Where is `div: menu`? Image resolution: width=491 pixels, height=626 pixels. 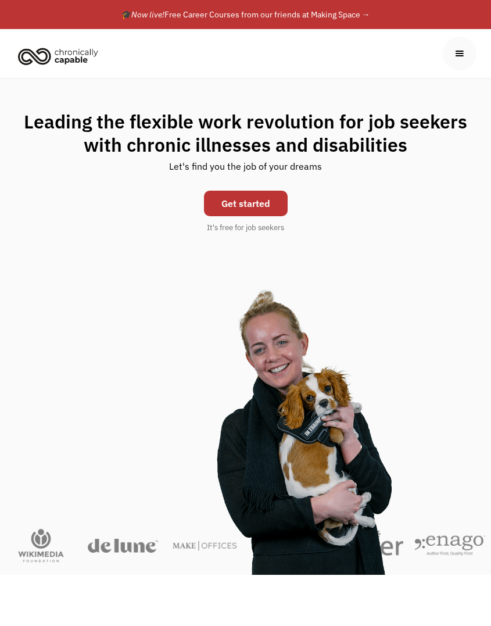 div: menu is located at coordinates (460, 53).